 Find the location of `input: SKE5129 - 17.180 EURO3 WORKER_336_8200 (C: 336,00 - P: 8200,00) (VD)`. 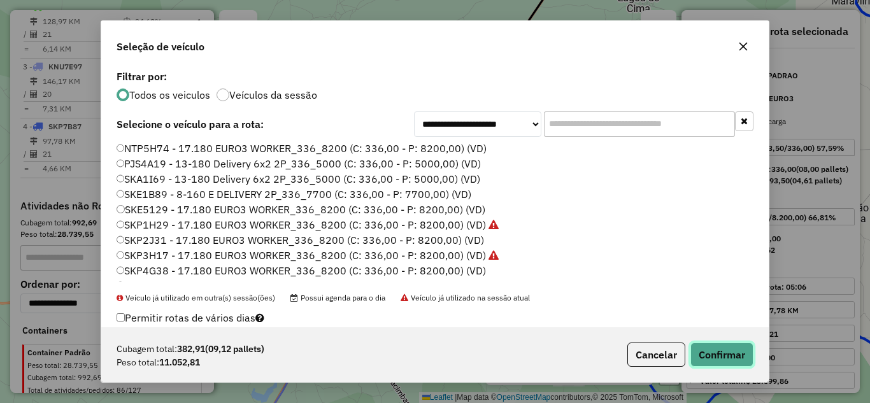

input: SKE5129 - 17.180 EURO3 WORKER_336_8200 (C: 336,00 - P: 8200,00) (VD) is located at coordinates (120, 209).